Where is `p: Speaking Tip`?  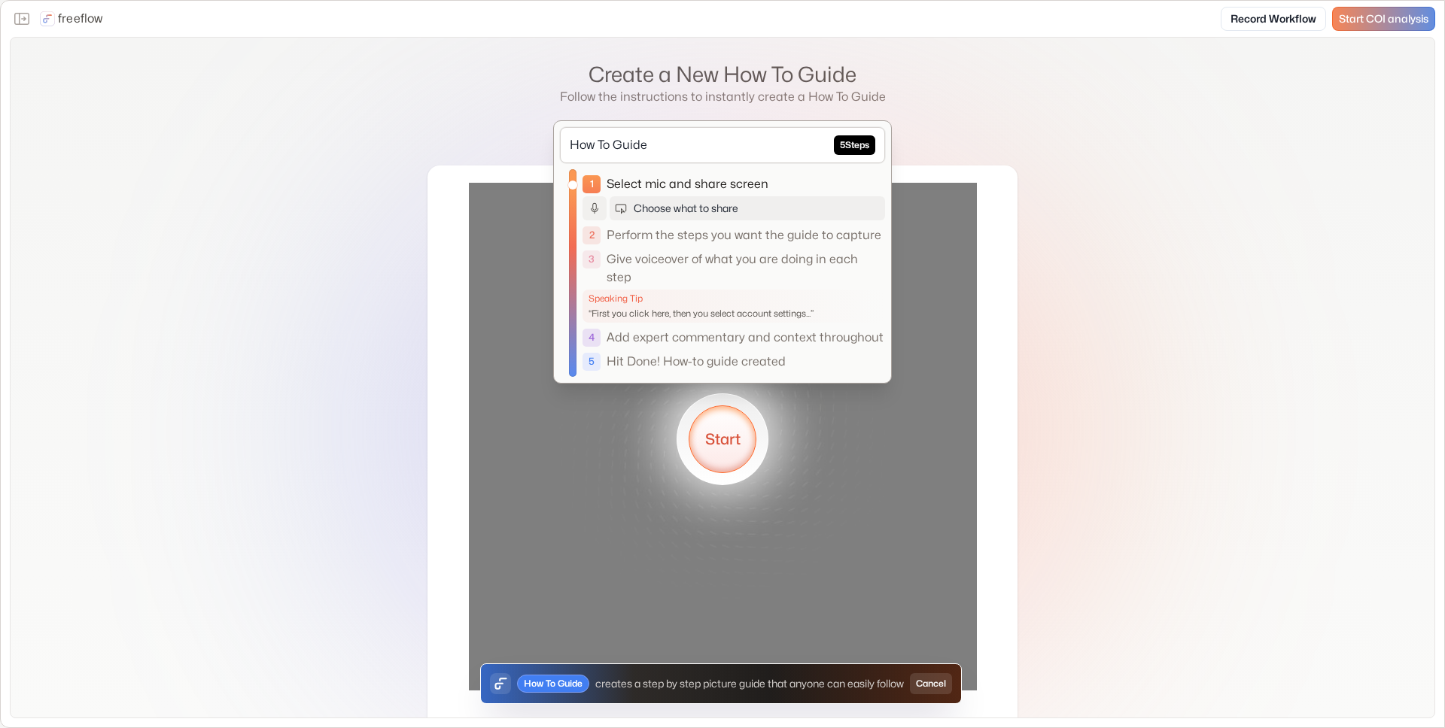 p: Speaking Tip is located at coordinates (734, 299).